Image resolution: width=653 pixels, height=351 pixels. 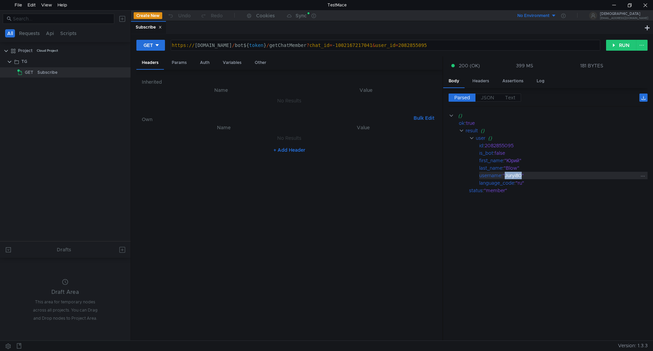 What do you see at coordinates (50, 33) in the screenshot?
I see `button: Api` at bounding box center [50, 33].